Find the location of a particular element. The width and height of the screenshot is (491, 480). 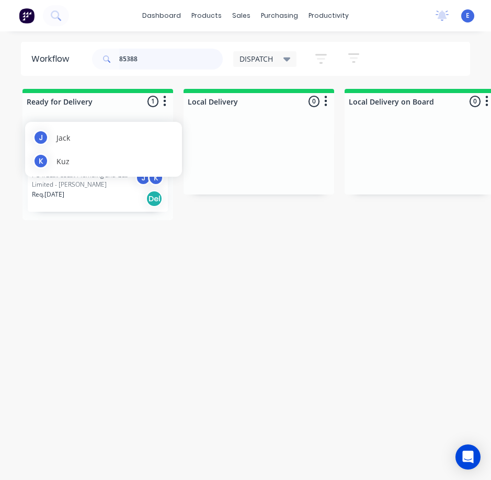

div: sales is located at coordinates (241, 16).